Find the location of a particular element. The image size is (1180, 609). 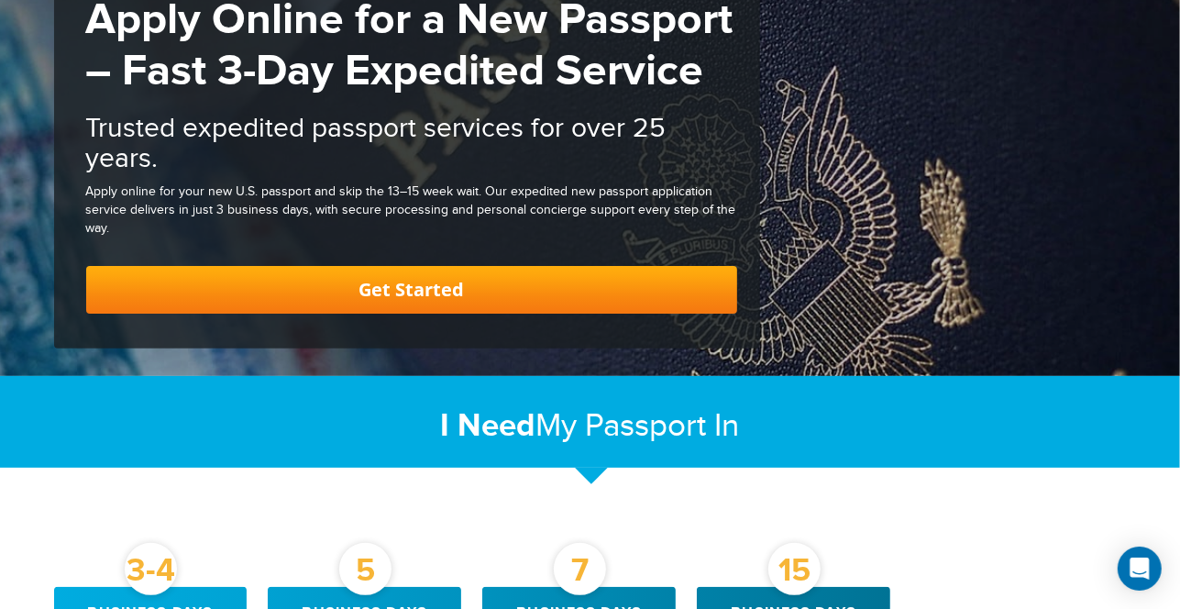

h2: My is located at coordinates (590, 425).